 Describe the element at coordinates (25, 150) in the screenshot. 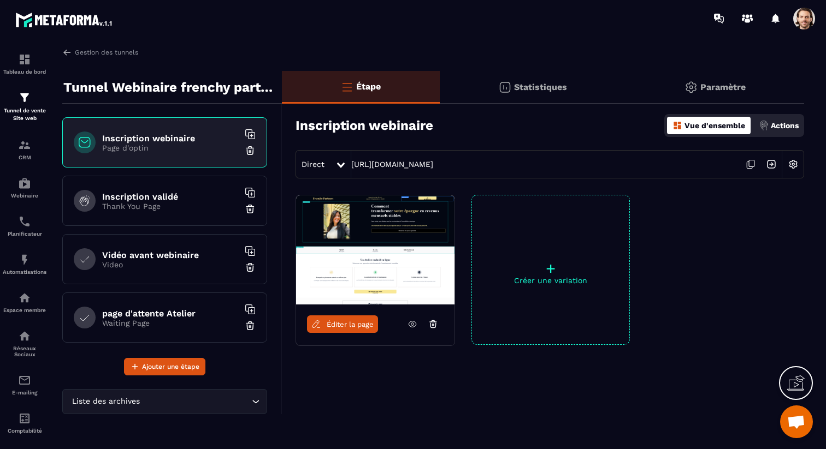

I see `a: formationformationCRM` at that location.